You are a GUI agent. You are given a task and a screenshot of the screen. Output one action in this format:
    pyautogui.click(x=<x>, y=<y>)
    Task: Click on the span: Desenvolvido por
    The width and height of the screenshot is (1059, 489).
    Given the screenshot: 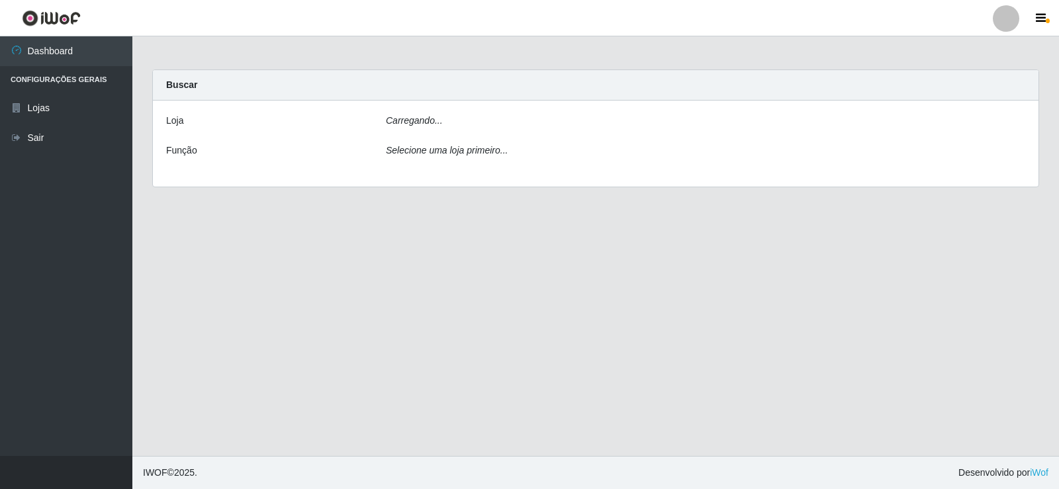 What is the action you would take?
    pyautogui.click(x=1003, y=472)
    